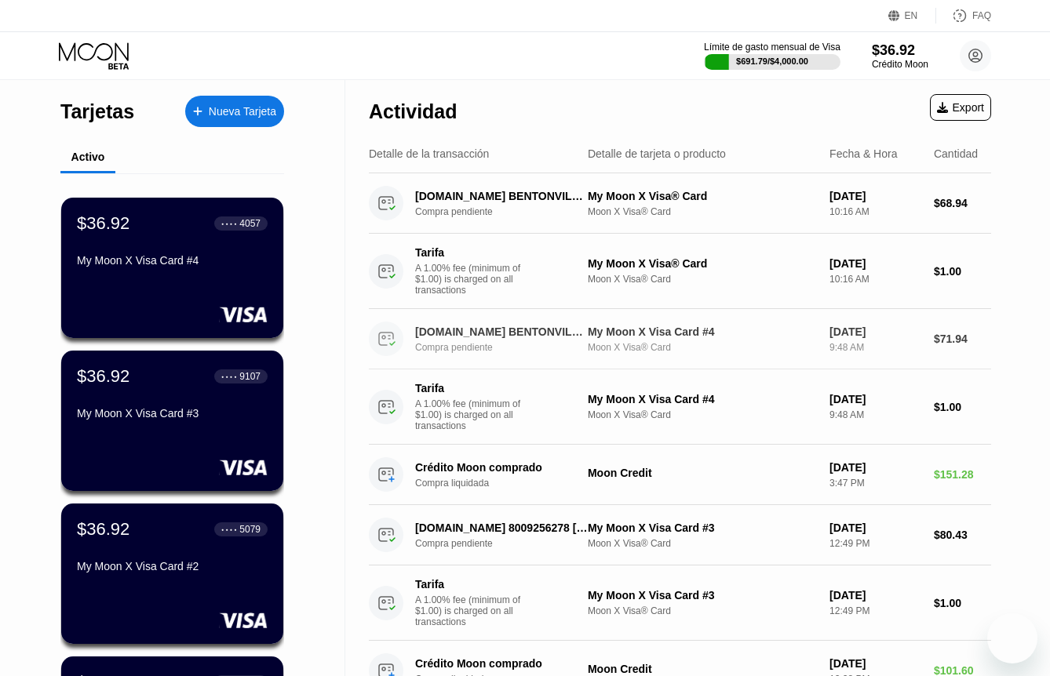 The width and height of the screenshot is (1050, 676). Describe the element at coordinates (962, 203) in the screenshot. I see `div: $68.94` at that location.